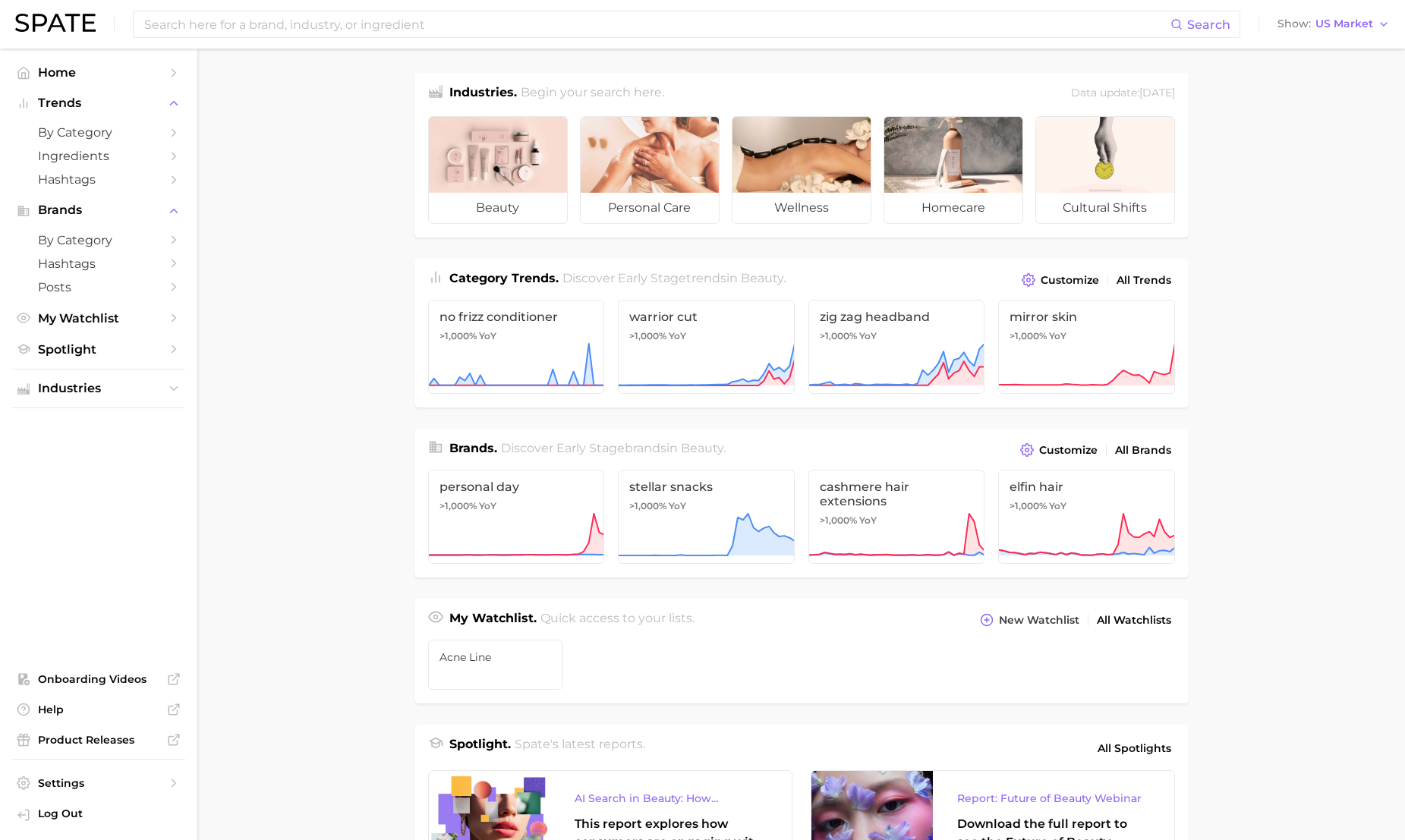 Image resolution: width=1405 pixels, height=840 pixels. I want to click on a: homecare, so click(953, 170).